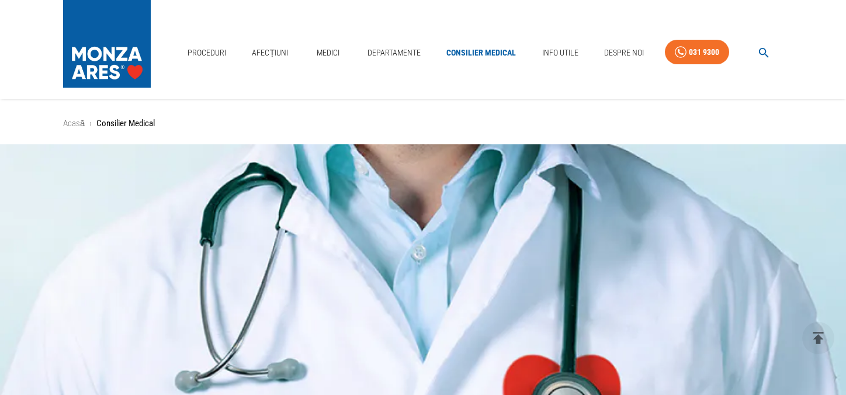  What do you see at coordinates (818, 338) in the screenshot?
I see `button: delete` at bounding box center [818, 338].